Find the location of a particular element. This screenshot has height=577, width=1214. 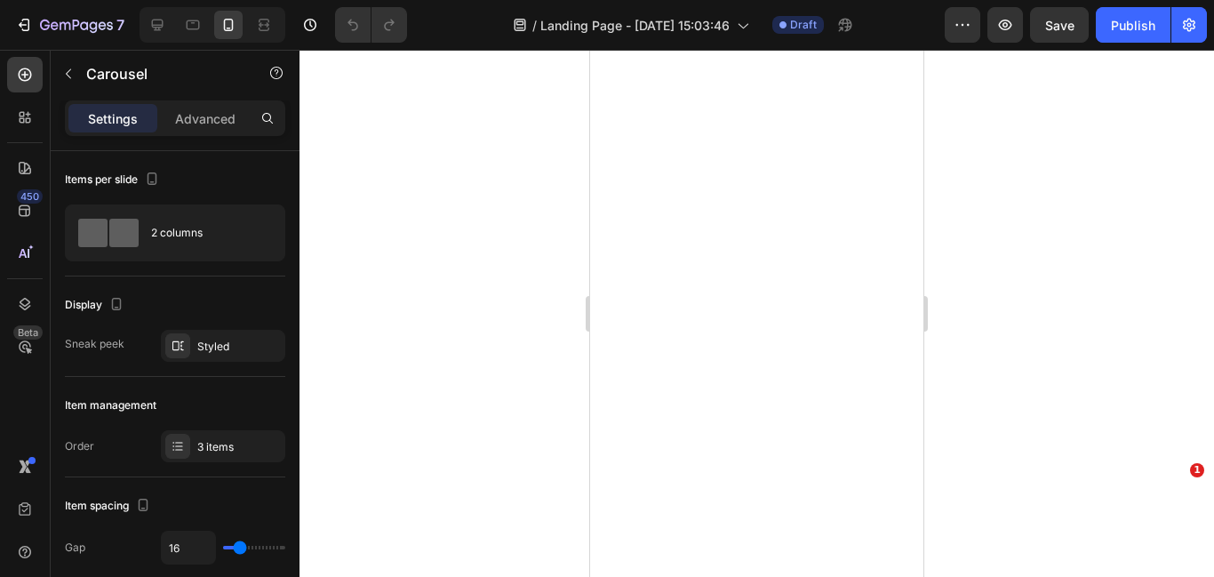

button: 7 is located at coordinates (69, 25).